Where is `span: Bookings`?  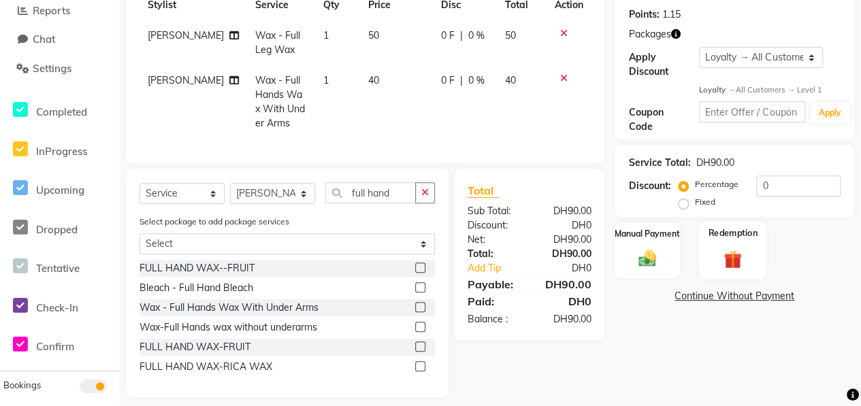 span: Bookings is located at coordinates (22, 385).